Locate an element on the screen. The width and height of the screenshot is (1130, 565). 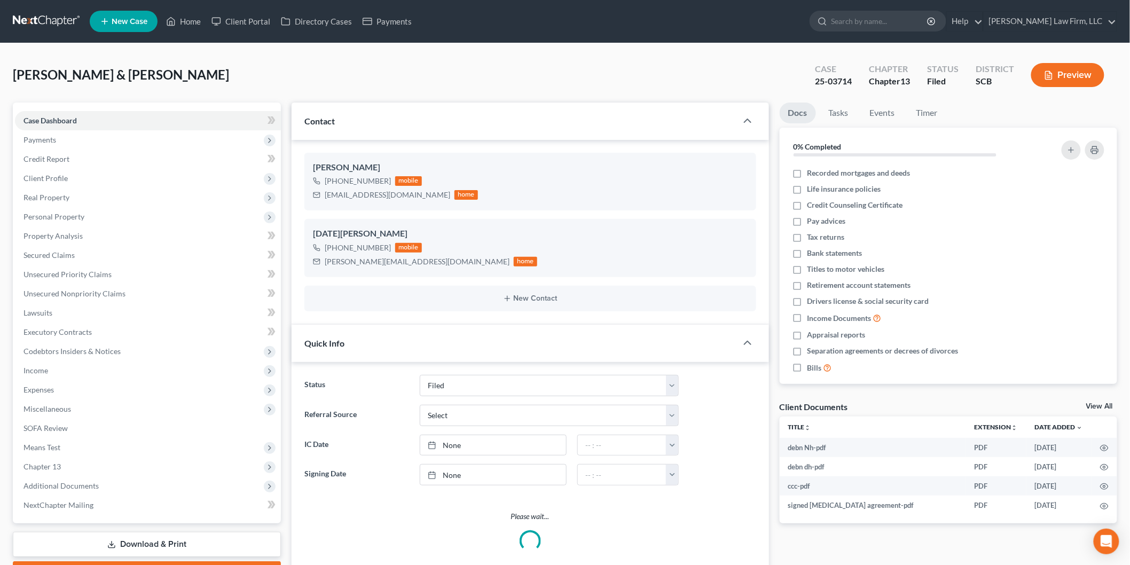
a: Executory Contracts is located at coordinates (148, 332).